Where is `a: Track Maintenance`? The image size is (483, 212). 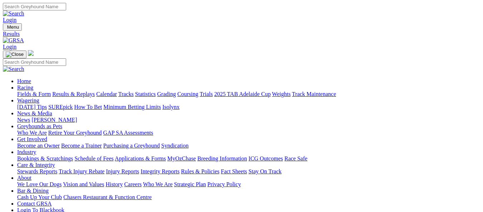 a: Track Maintenance is located at coordinates (314, 94).